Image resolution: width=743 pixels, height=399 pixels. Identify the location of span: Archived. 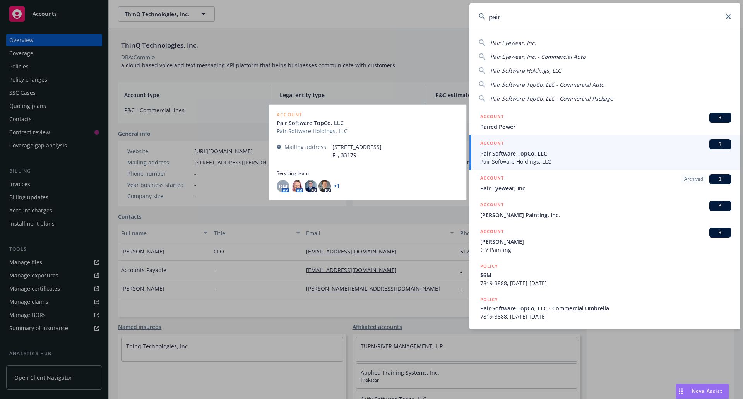
(693, 179).